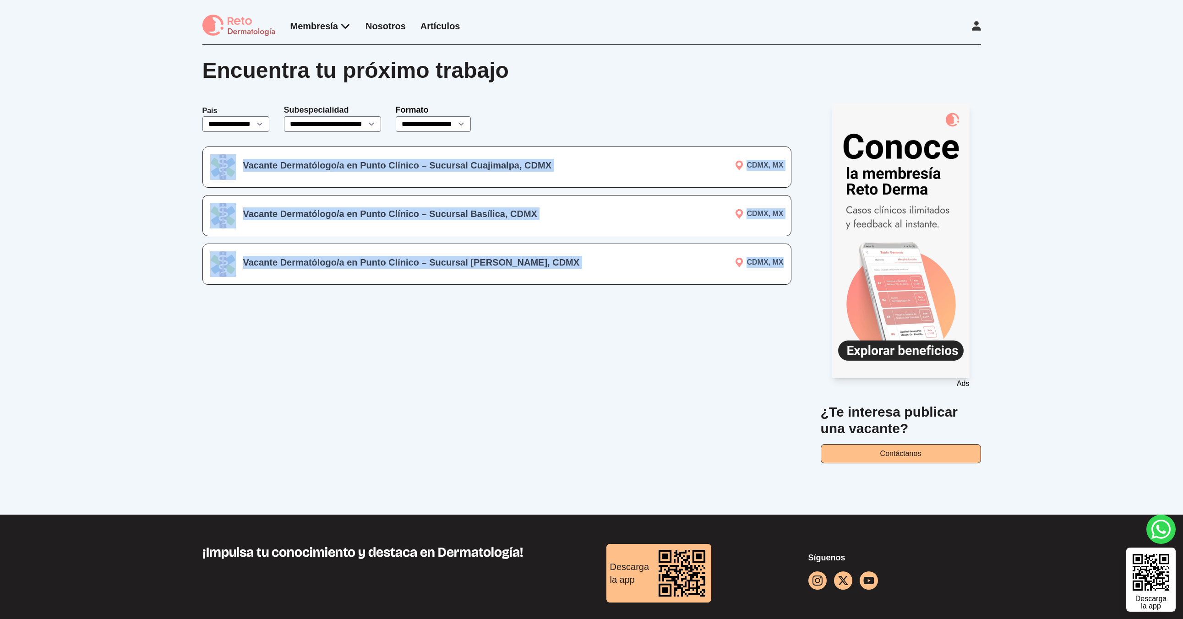 The image size is (1183, 619). Describe the element at coordinates (818, 581) in the screenshot. I see `a: instagram button` at that location.